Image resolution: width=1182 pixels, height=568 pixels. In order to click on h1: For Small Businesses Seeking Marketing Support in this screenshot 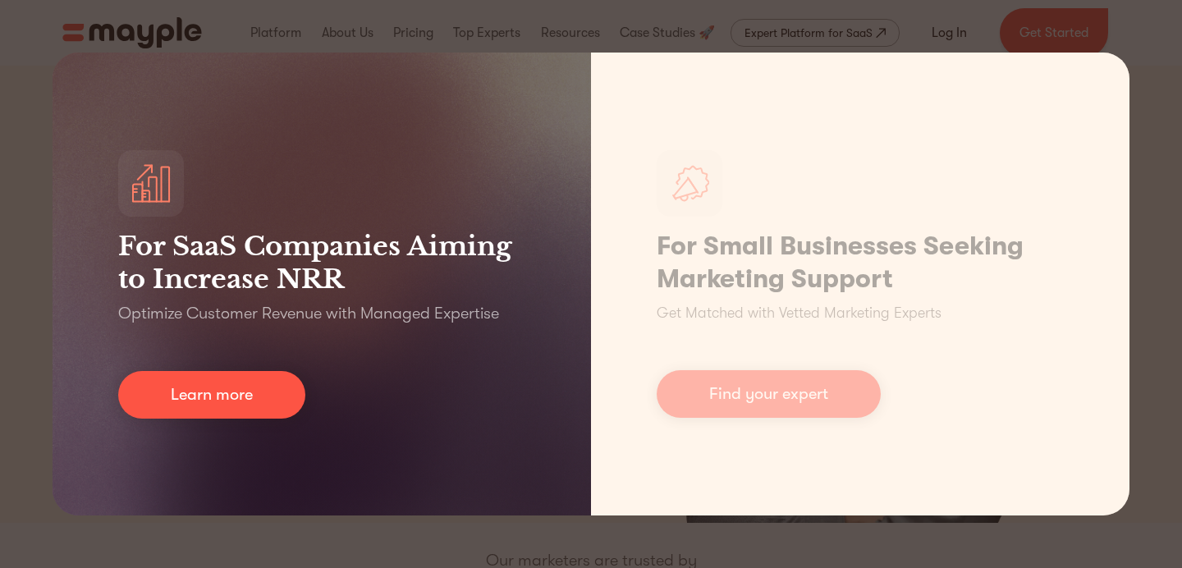, I will do `click(860, 263)`.